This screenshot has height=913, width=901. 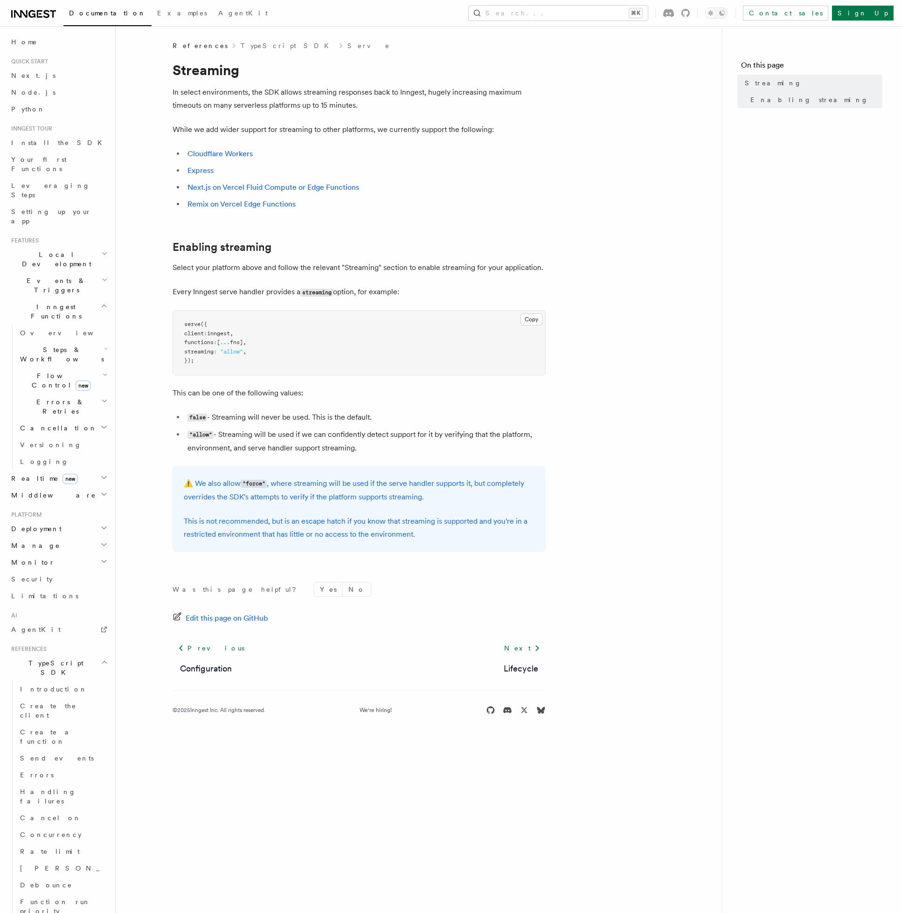 I want to click on code: false, so click(x=197, y=417).